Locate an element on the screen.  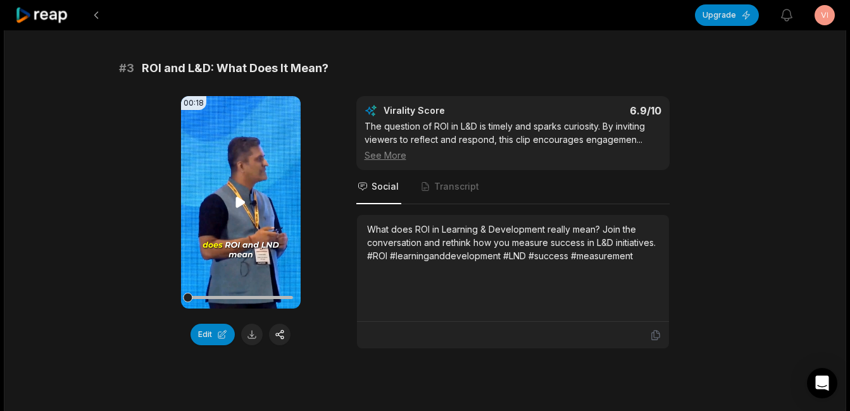
span: Social is located at coordinates (385, 187).